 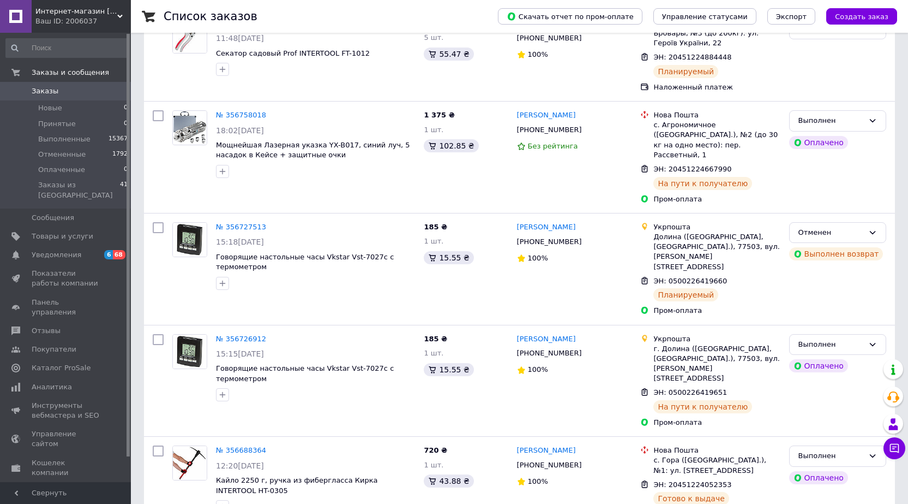 What do you see at coordinates (686, 71) in the screenshot?
I see `div: Планируемый` at bounding box center [686, 71].